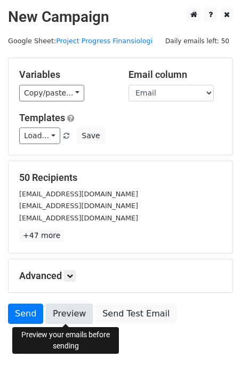  What do you see at coordinates (136, 314) in the screenshot?
I see `a: Send Test Email` at bounding box center [136, 314].